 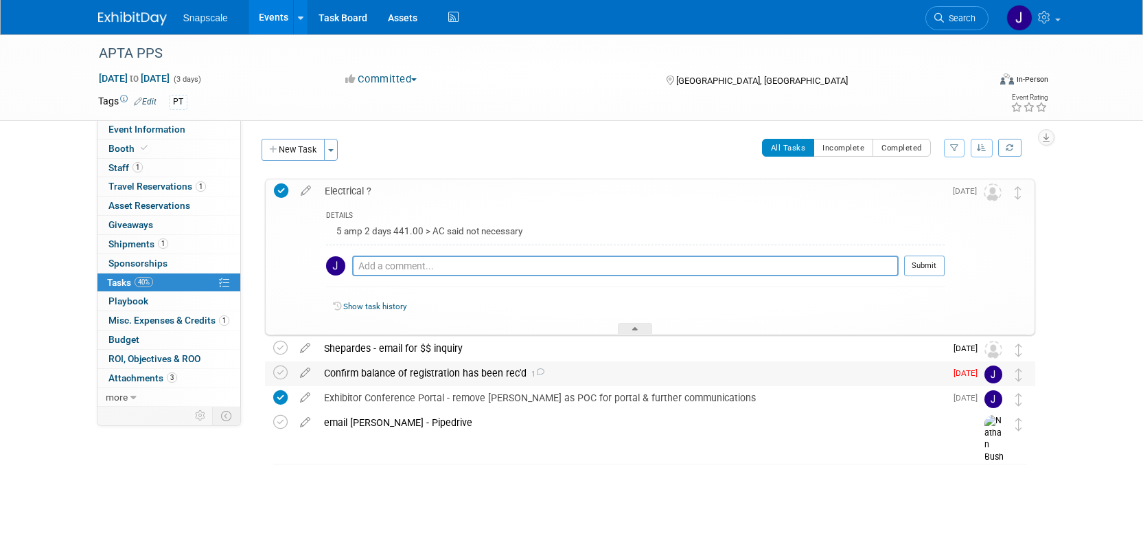 I want to click on a: Shipments1, so click(x=169, y=244).